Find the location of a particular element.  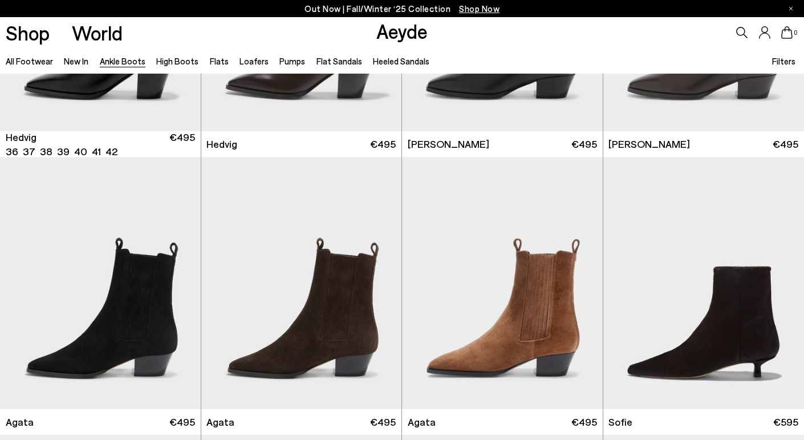

a: New In is located at coordinates (76, 61).